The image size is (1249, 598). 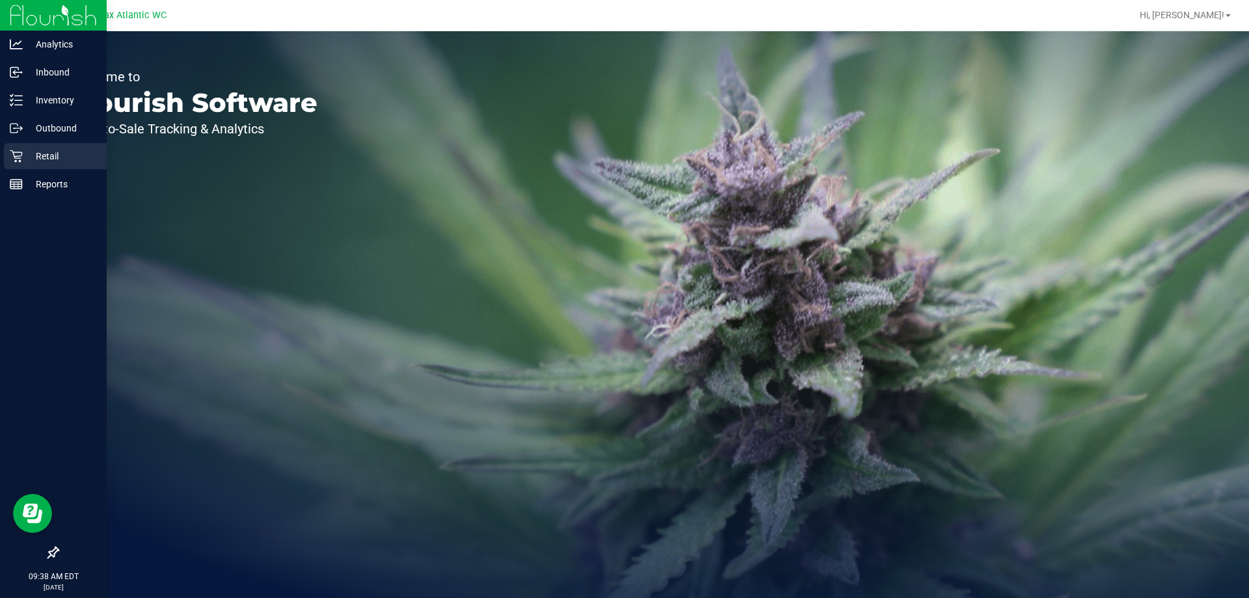 What do you see at coordinates (194, 103) in the screenshot?
I see `p: Flourish Software` at bounding box center [194, 103].